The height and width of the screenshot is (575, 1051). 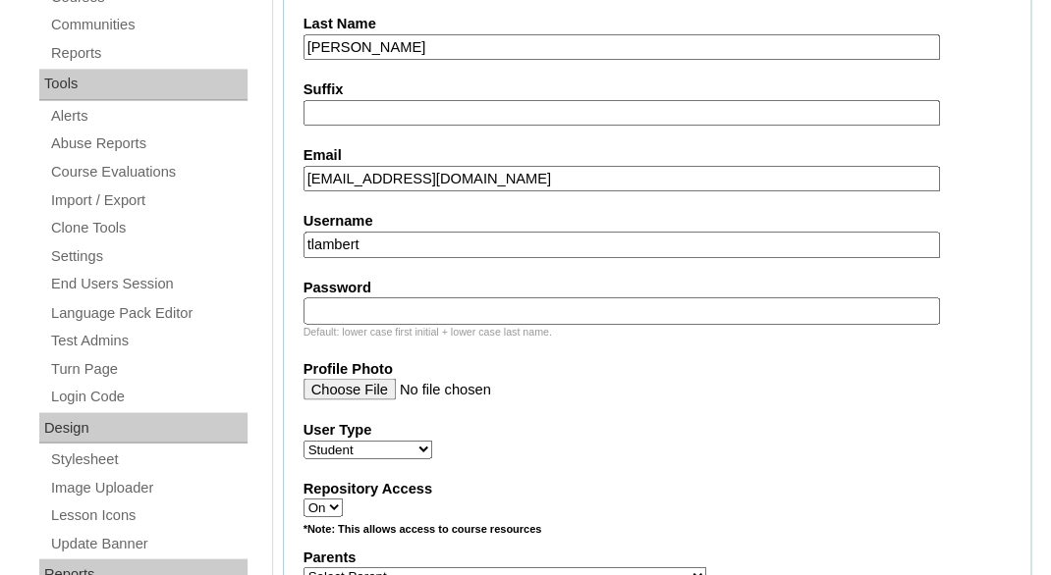 I want to click on label: Email, so click(x=657, y=155).